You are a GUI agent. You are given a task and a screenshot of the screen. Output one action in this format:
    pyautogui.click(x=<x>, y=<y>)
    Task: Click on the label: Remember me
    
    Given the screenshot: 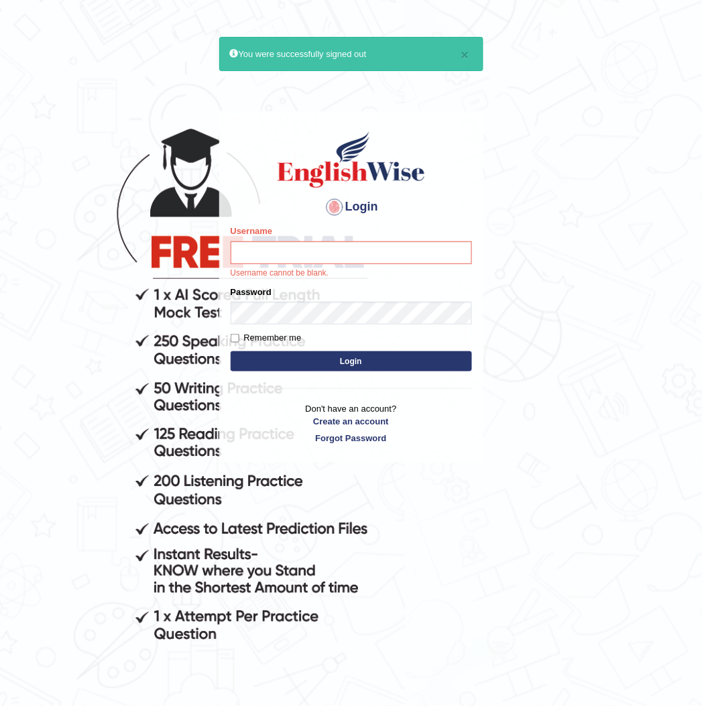 What is the action you would take?
    pyautogui.click(x=266, y=338)
    